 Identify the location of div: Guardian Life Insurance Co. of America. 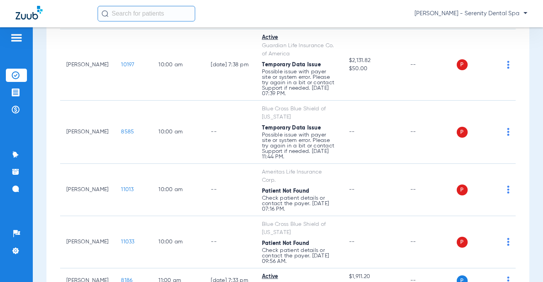
(299, 50).